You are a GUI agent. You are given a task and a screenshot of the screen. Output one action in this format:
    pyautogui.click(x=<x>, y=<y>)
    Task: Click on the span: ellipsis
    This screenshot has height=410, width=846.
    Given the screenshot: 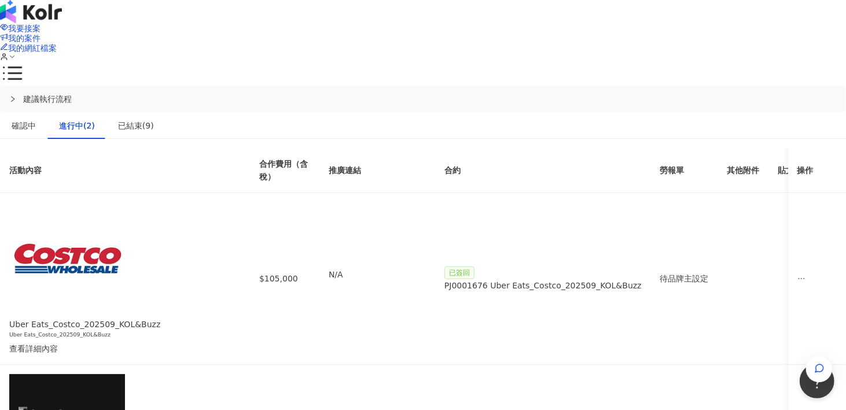 What is the action you would take?
    pyautogui.click(x=802, y=278)
    